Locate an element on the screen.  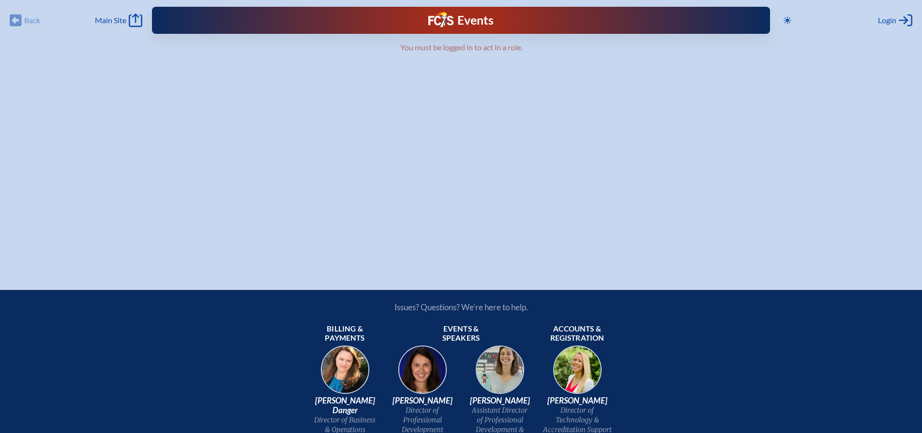
div: FCIS Events — Future ready is located at coordinates (461, 20).